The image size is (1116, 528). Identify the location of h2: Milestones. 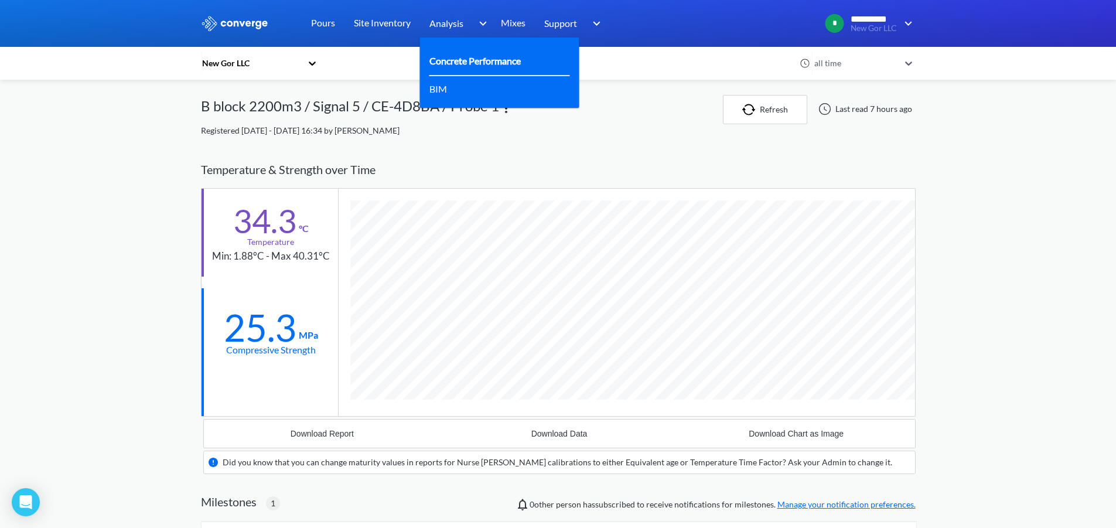
(228, 501).